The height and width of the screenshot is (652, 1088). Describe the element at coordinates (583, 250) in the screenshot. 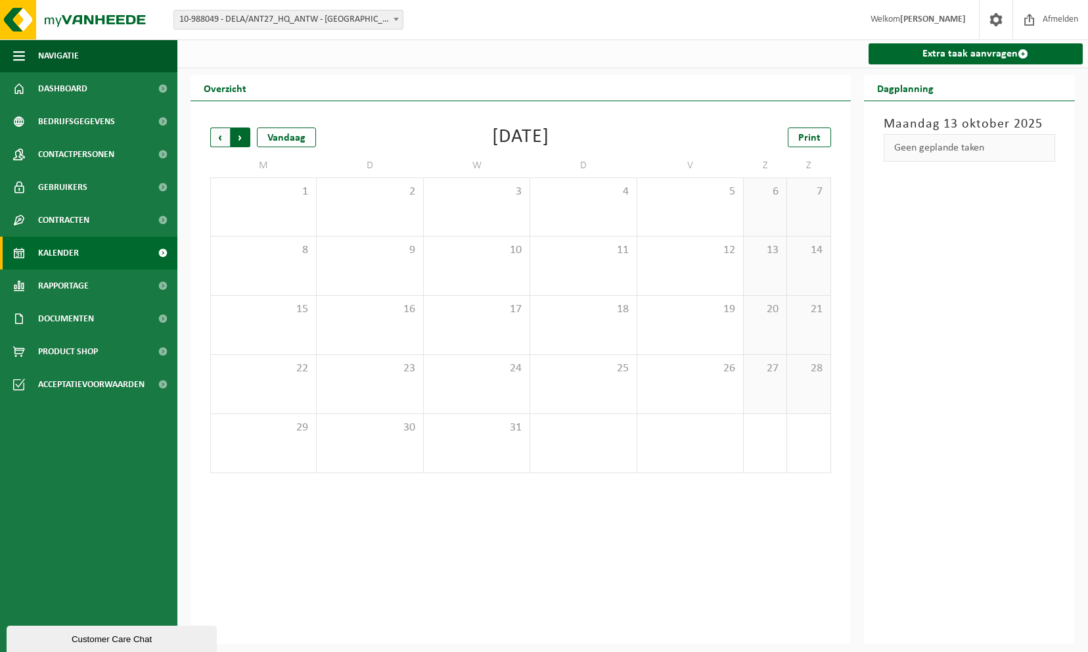

I see `span: 11` at that location.